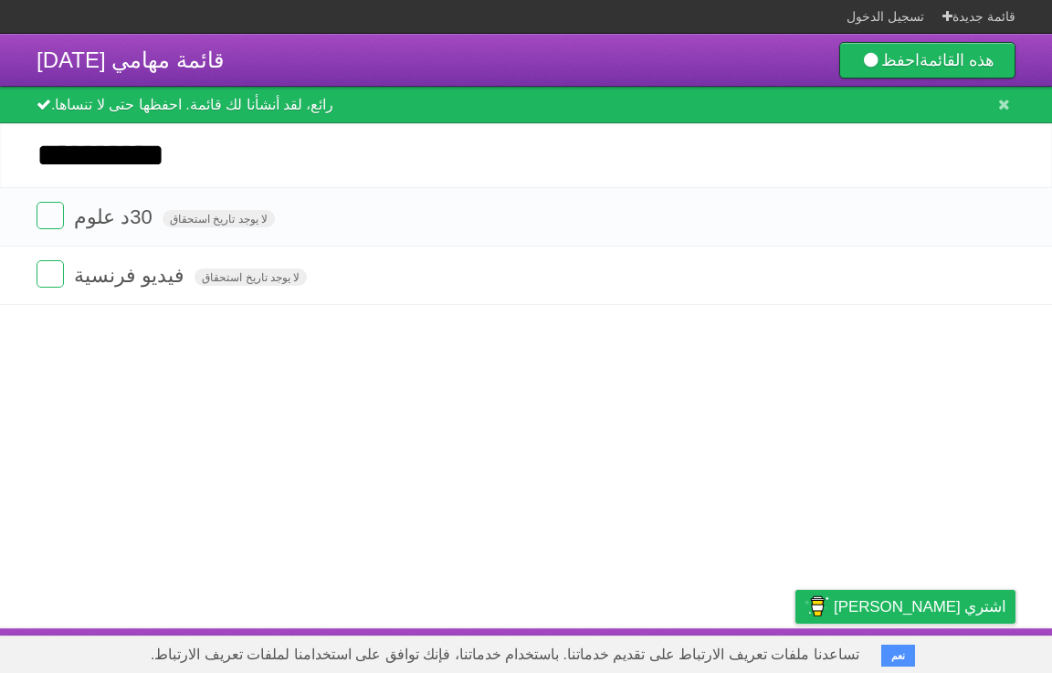 Image resolution: width=1052 pixels, height=673 pixels. What do you see at coordinates (809, 650) in the screenshot?
I see `a: خصوصية` at bounding box center [809, 650].